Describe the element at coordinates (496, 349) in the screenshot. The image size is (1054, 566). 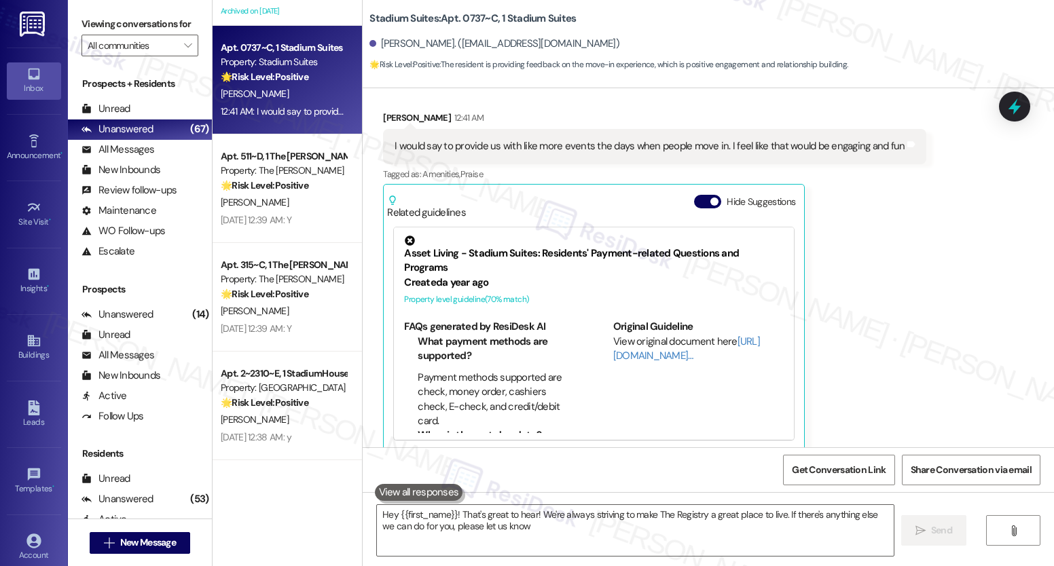
I see `li: What payment methods are supported?` at that location.